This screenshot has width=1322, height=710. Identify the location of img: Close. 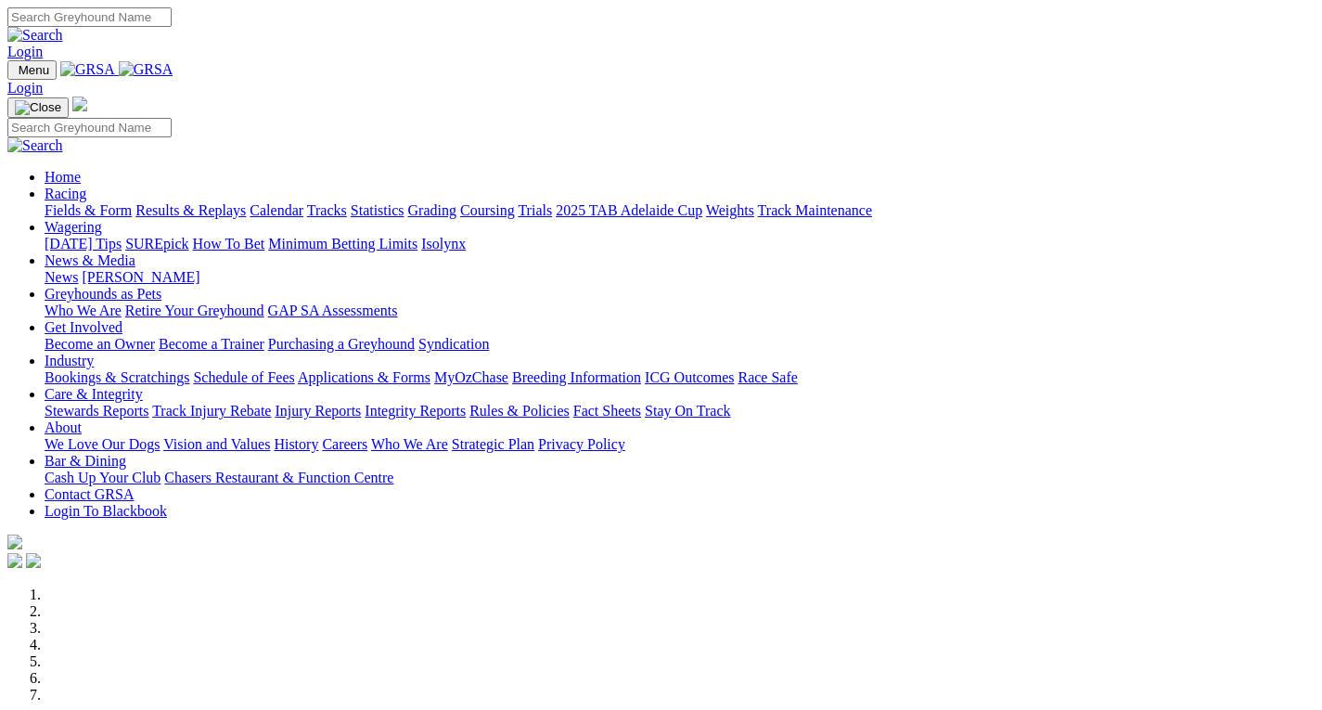
(38, 108).